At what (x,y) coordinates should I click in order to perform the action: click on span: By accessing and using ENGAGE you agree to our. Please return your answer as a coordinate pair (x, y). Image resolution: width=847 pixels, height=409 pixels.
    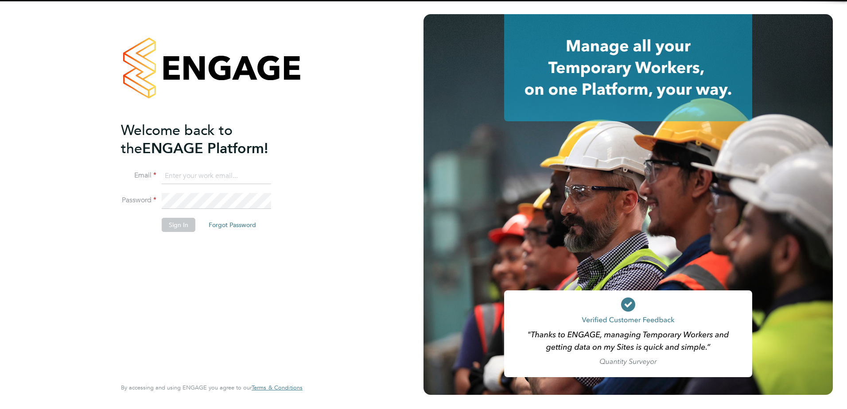
    Looking at the image, I should click on (212, 388).